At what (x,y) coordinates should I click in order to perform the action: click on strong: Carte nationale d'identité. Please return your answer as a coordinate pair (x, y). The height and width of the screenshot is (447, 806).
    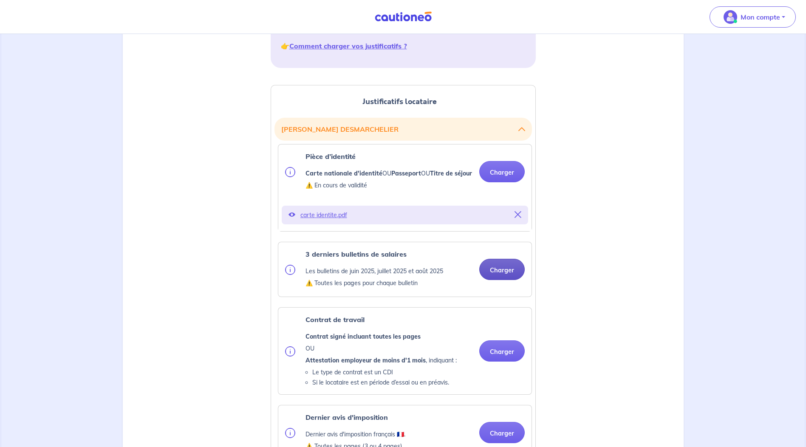
    Looking at the image, I should click on (344, 173).